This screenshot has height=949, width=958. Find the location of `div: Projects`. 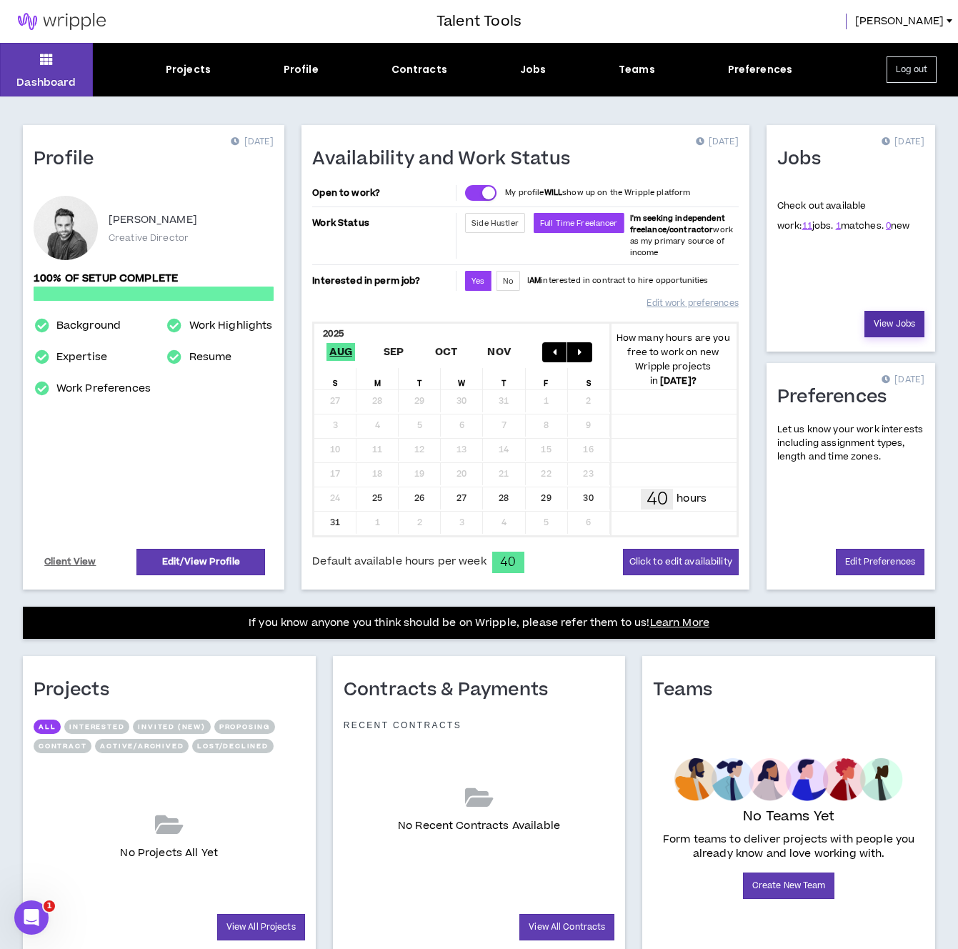

div: Projects is located at coordinates (188, 69).